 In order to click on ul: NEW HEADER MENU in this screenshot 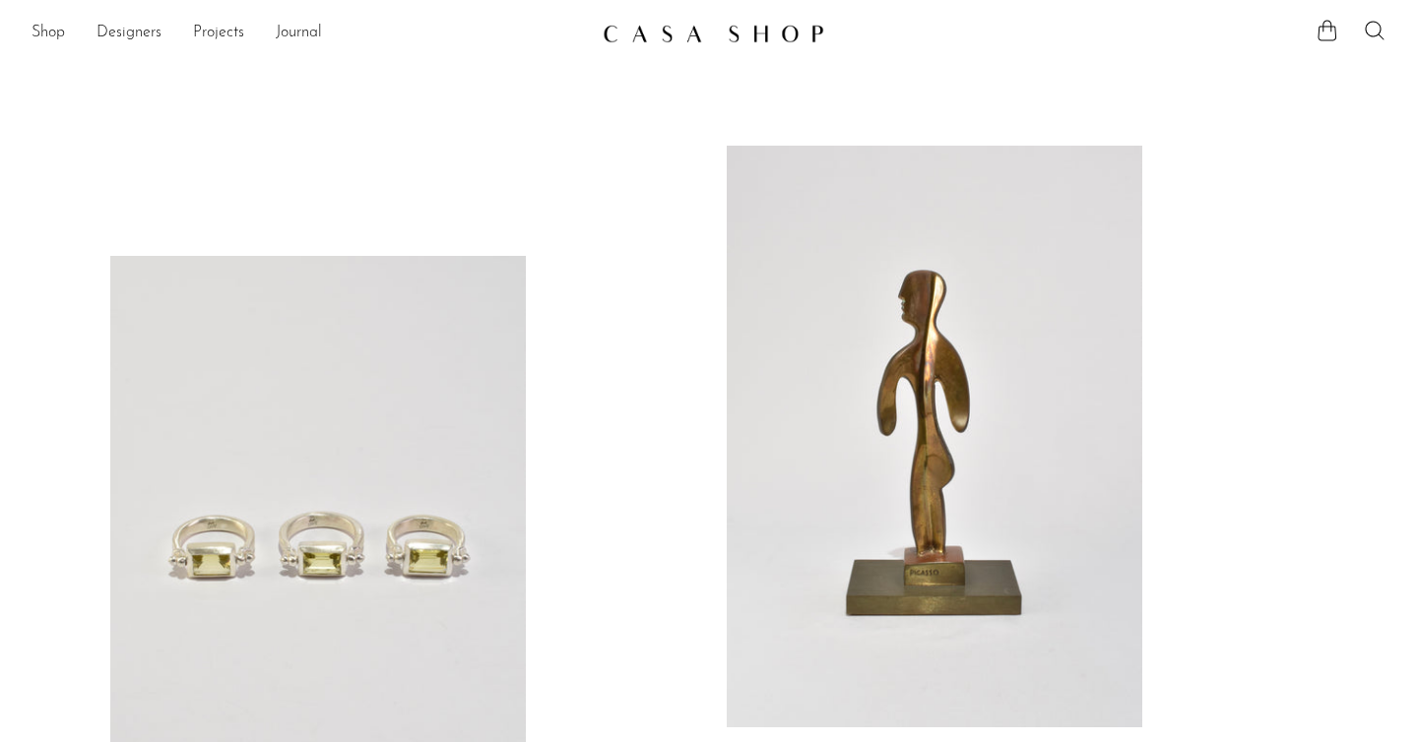, I will do `click(309, 33)`.